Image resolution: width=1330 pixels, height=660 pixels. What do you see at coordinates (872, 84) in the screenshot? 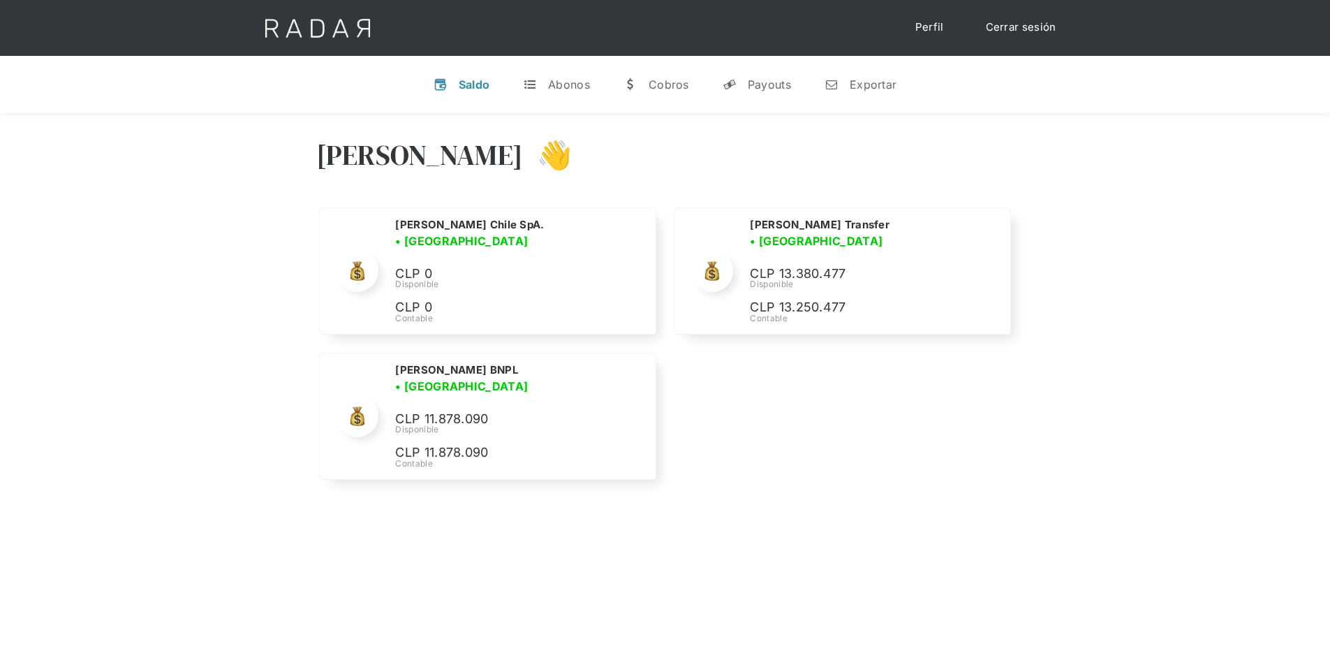
I see `div: Exportar` at bounding box center [872, 84].